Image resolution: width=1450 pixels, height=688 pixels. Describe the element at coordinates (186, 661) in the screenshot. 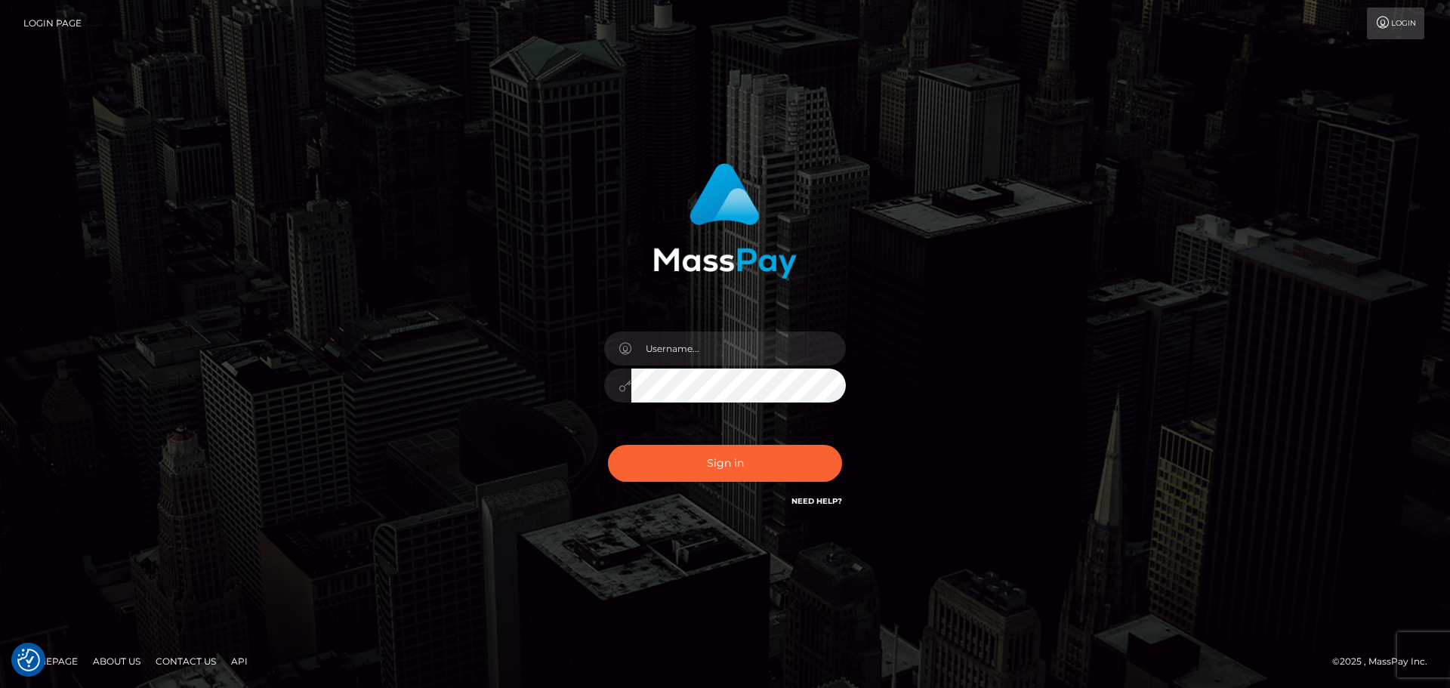

I see `a: Contact Us` at that location.